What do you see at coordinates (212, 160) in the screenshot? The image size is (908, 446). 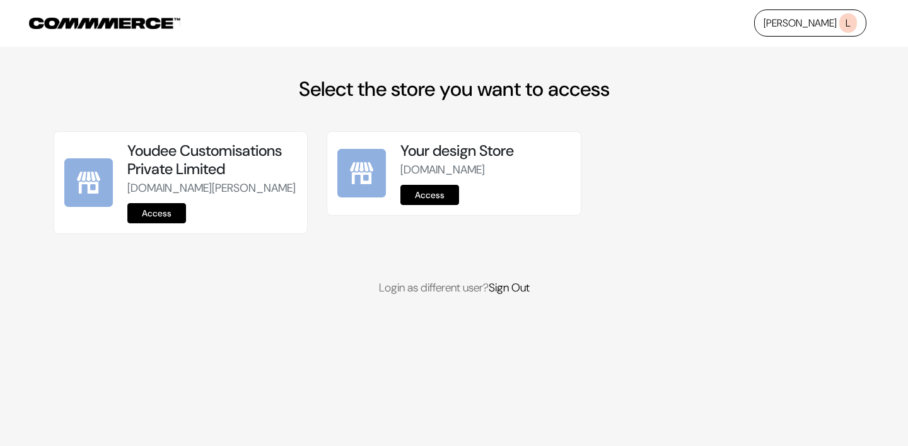 I see `h5: Youdee Customisations Private Limited` at bounding box center [212, 160].